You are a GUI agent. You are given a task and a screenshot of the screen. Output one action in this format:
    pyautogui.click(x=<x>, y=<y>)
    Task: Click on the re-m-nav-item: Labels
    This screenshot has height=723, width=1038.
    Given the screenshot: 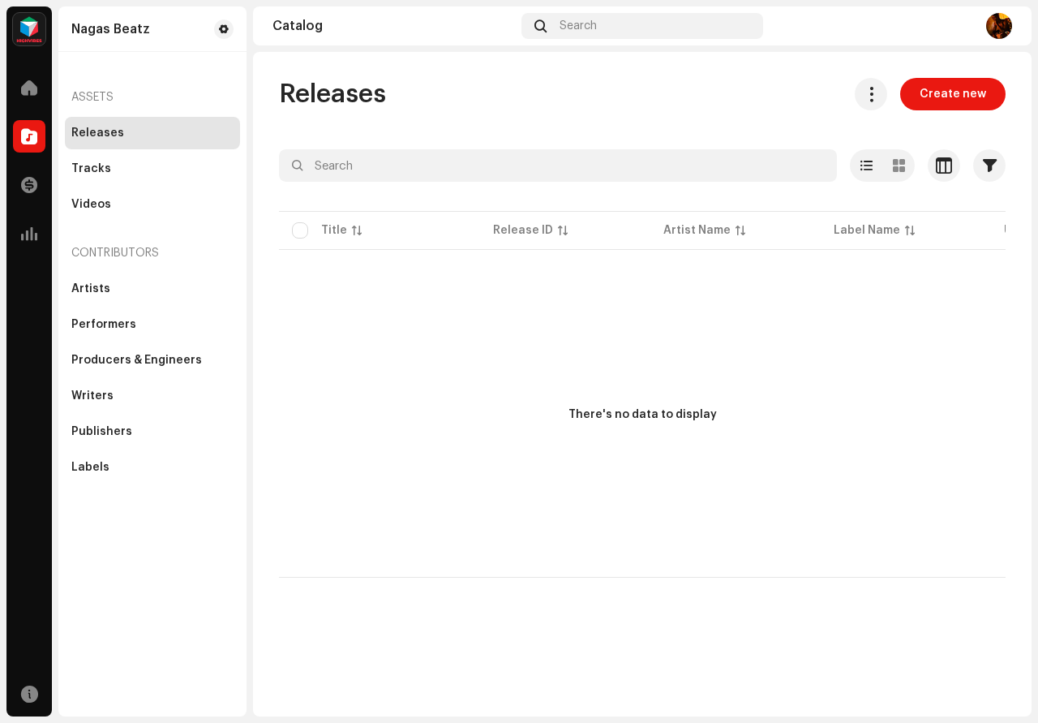 What is the action you would take?
    pyautogui.click(x=152, y=467)
    